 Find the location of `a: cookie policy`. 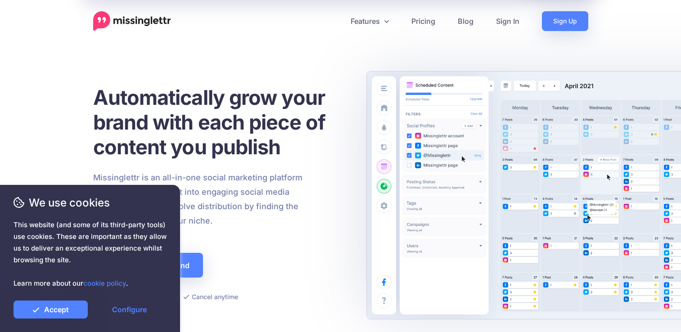

a: cookie policy is located at coordinates (104, 283).